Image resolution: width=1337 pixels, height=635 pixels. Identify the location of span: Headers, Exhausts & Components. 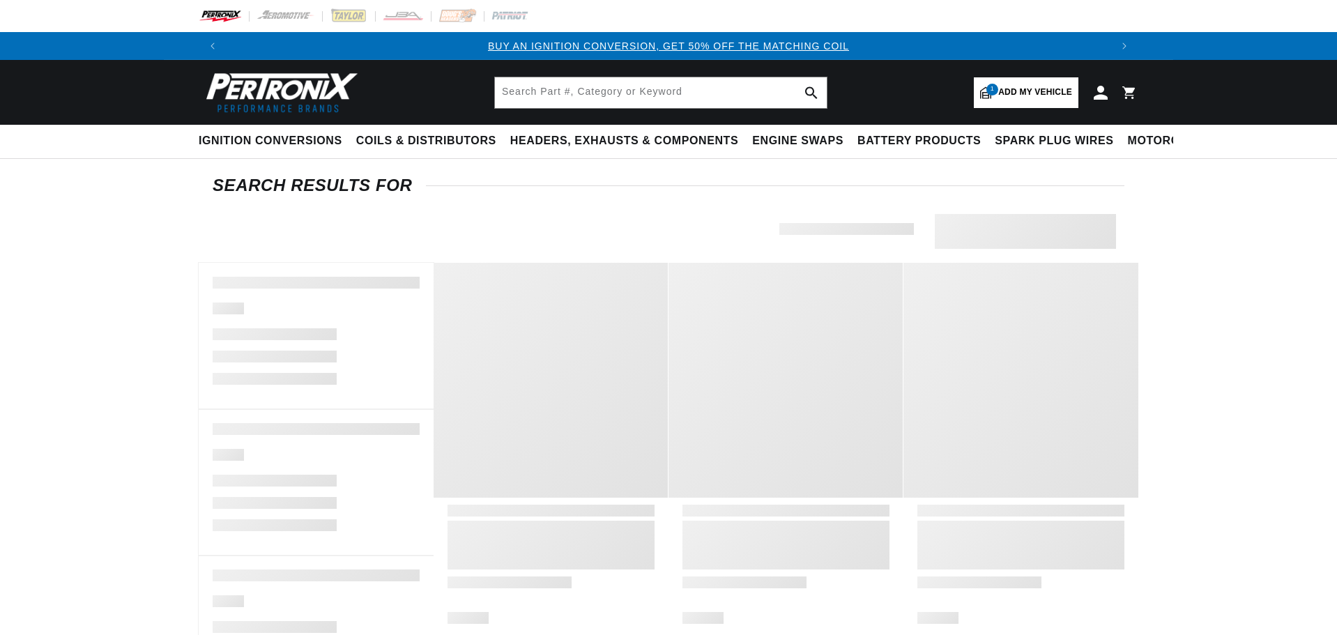
(624, 141).